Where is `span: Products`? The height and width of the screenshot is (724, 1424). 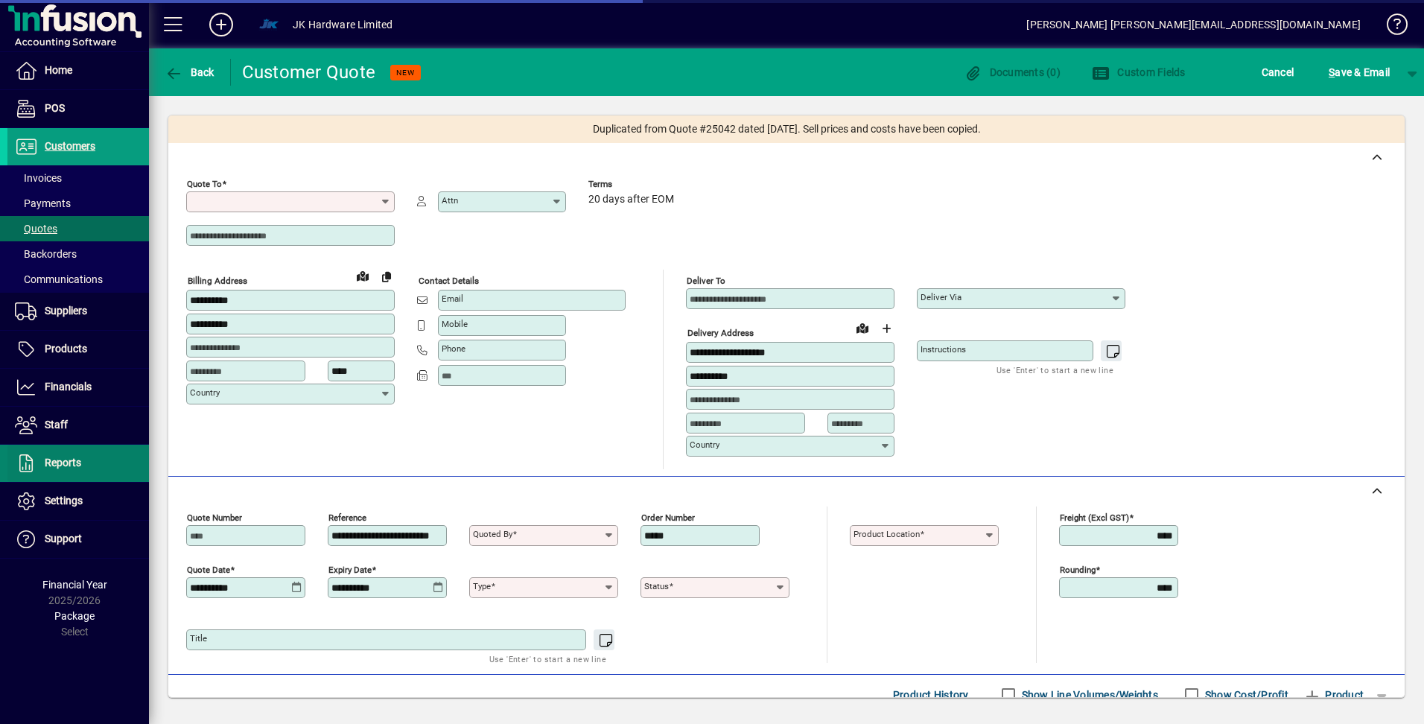
span: Products is located at coordinates (66, 348).